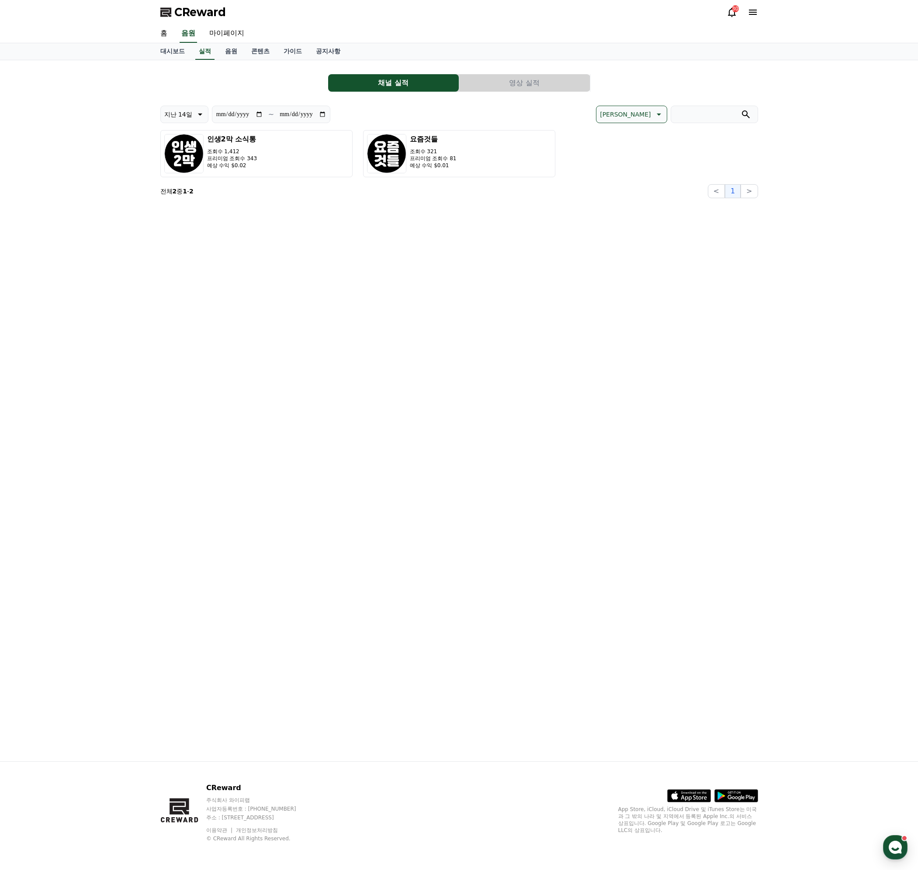  Describe the element at coordinates (232, 139) in the screenshot. I see `h3: 인생2막 소식통` at that location.